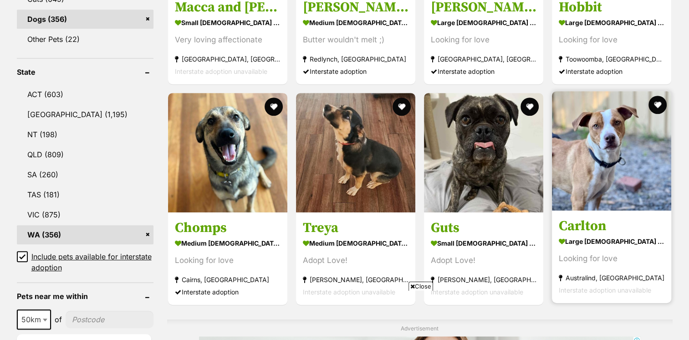 The width and height of the screenshot is (689, 340). I want to click on span: of, so click(58, 319).